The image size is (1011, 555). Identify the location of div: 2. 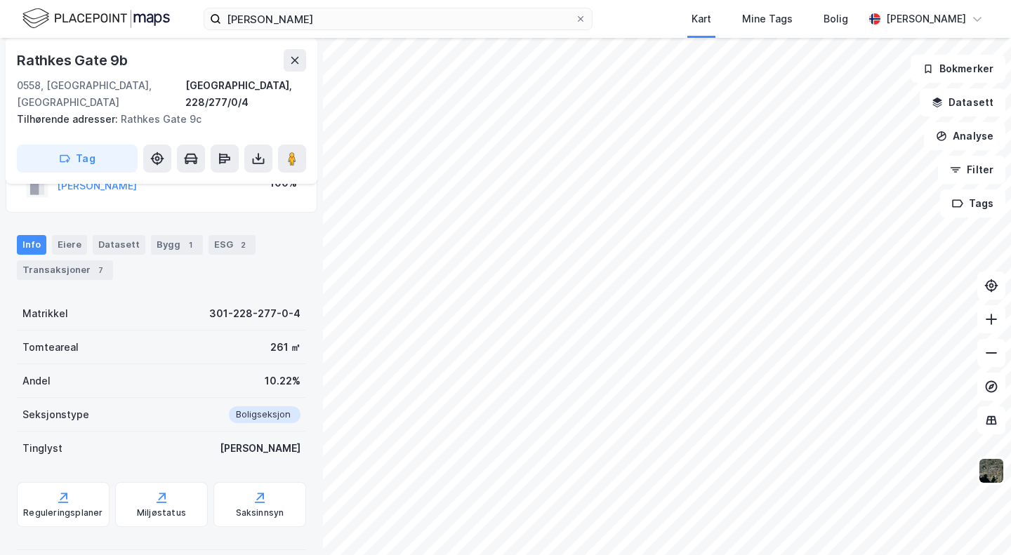
(243, 245).